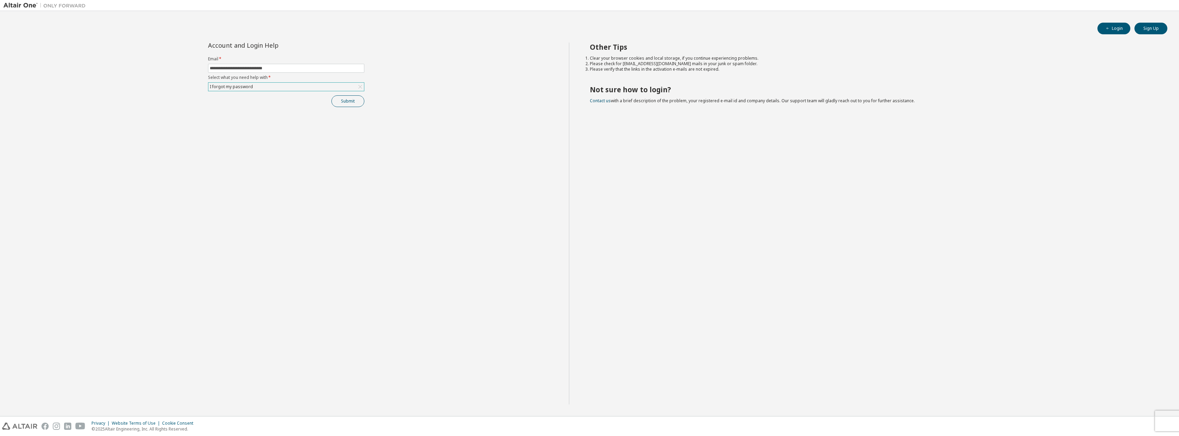 The image size is (1179, 436). I want to click on img: facebook.svg, so click(45, 426).